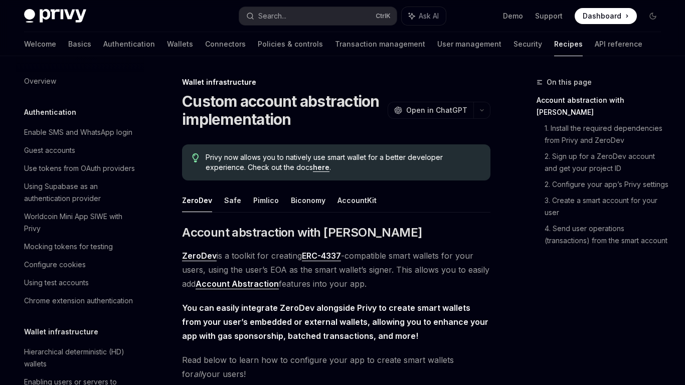 The height and width of the screenshot is (385, 685). Describe the element at coordinates (80, 44) in the screenshot. I see `a: Basics` at that location.